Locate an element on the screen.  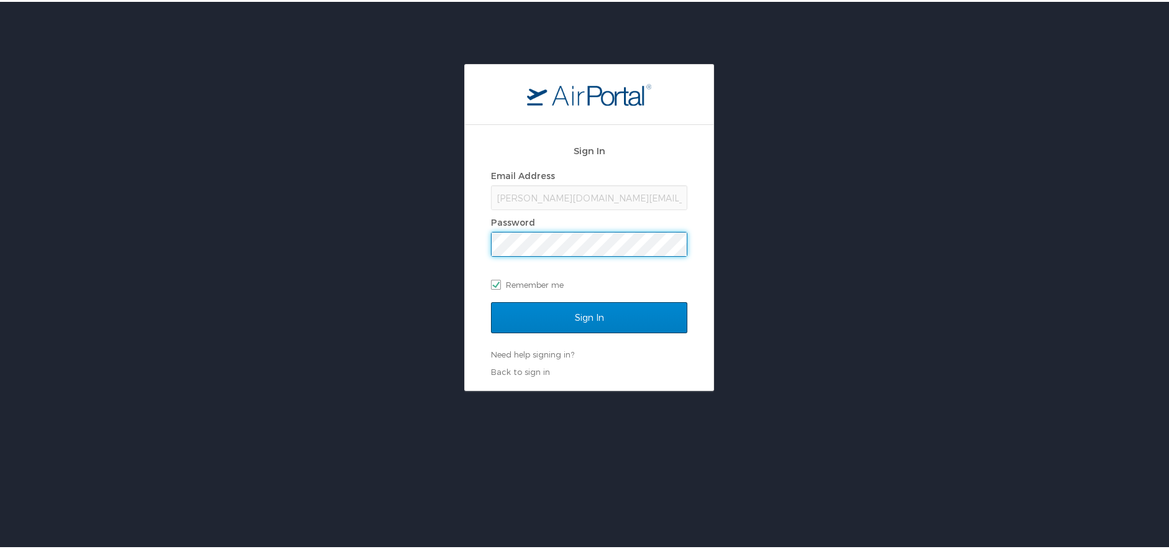
h2: Sign In is located at coordinates (589, 149).